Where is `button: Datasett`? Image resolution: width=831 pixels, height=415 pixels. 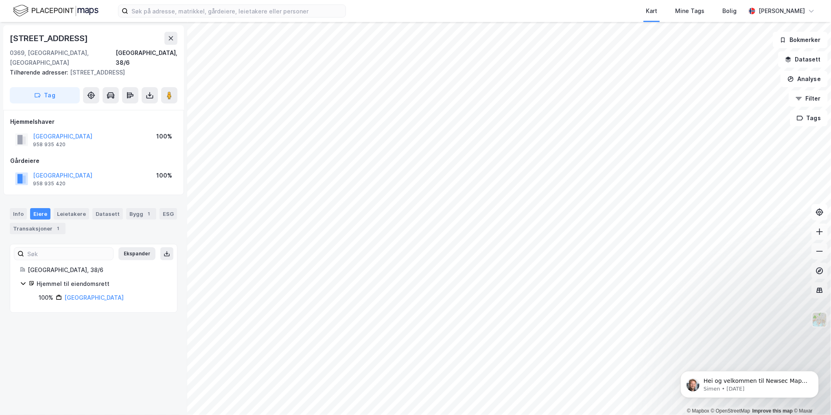 button: Datasett is located at coordinates (803, 59).